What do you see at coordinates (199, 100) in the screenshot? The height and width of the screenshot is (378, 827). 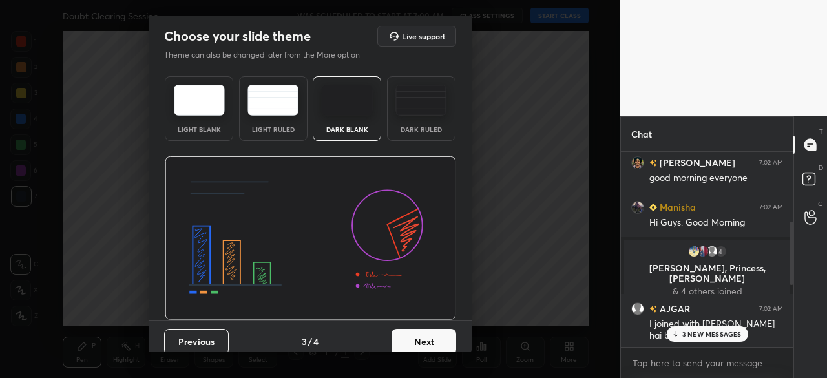 I see `img: lightTheme.e5ed3b09.svg` at bounding box center [199, 100].